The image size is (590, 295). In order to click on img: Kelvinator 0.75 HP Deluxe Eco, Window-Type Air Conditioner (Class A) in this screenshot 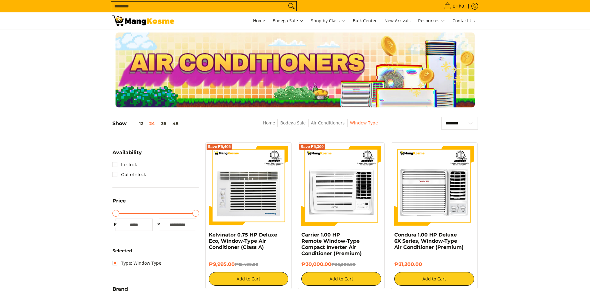, I will do `click(249, 186)`.